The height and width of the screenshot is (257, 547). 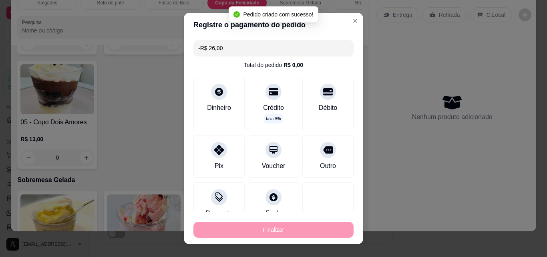 What do you see at coordinates (274, 108) in the screenshot?
I see `div: Crédito` at bounding box center [274, 108].